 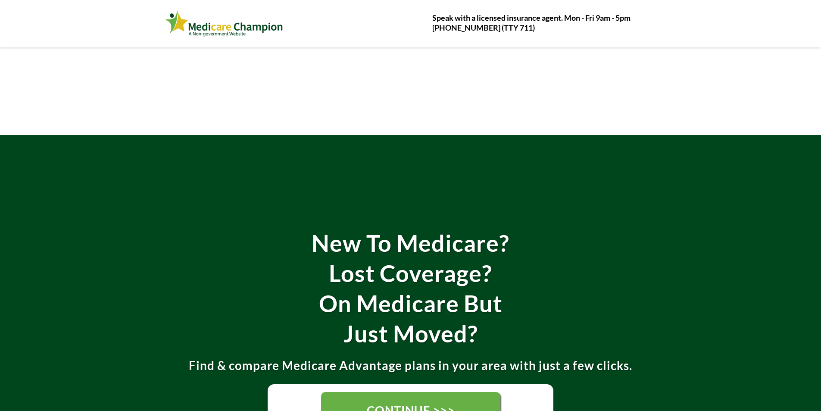 I want to click on strong: New To Medicare?, so click(x=410, y=243).